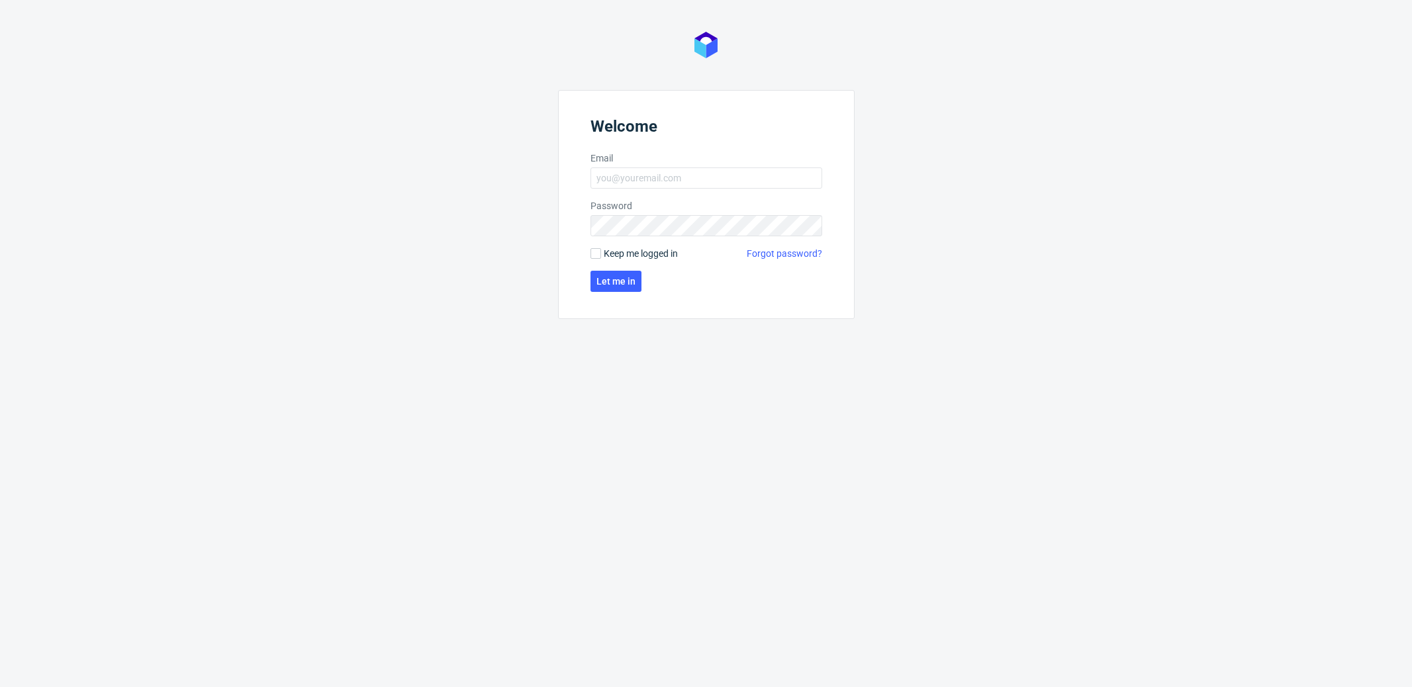 This screenshot has width=1412, height=687. Describe the element at coordinates (784, 253) in the screenshot. I see `a: Forgot password?` at that location.